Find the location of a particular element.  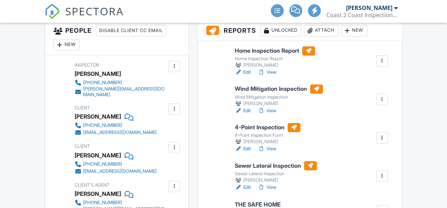

div: Wind Mitigation Inspection is located at coordinates (278, 97).